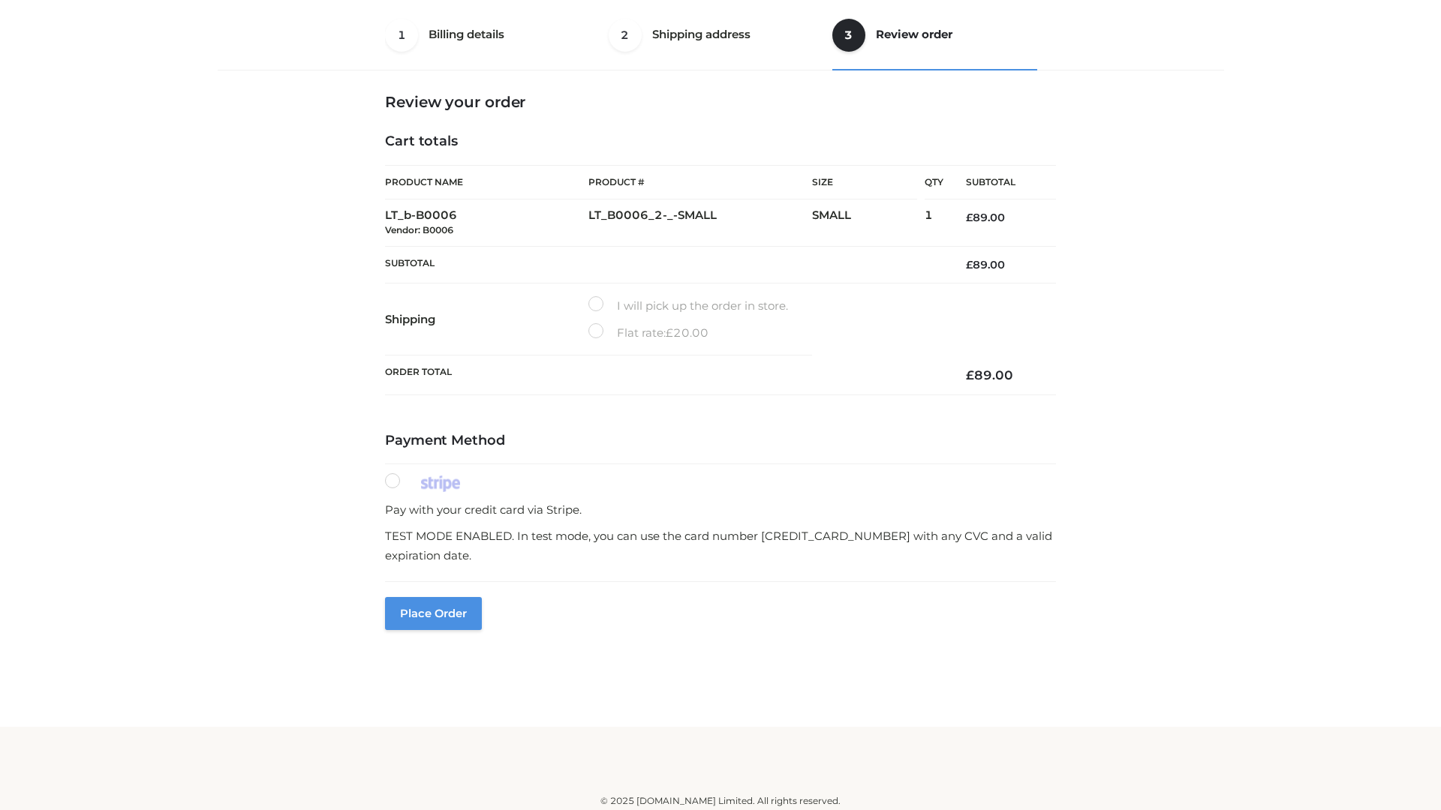  What do you see at coordinates (864, 182) in the screenshot?
I see `th: Size` at bounding box center [864, 182].